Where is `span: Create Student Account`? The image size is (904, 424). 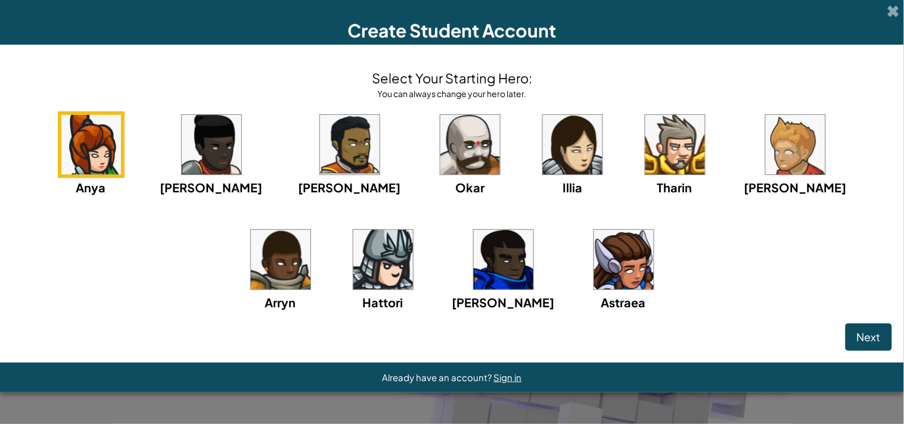
span: Create Student Account is located at coordinates (452, 30).